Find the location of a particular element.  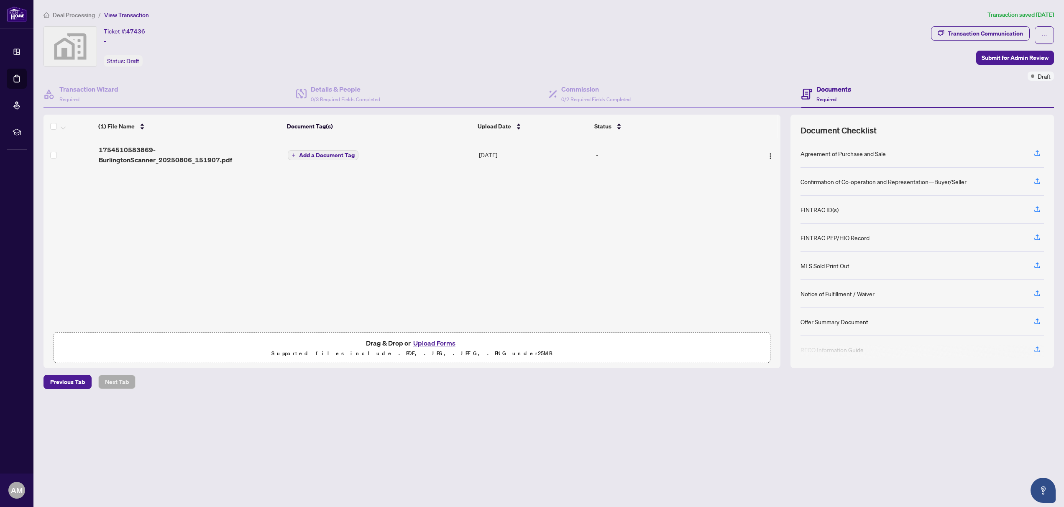

h4: Transaction Wizard is located at coordinates (89, 89).